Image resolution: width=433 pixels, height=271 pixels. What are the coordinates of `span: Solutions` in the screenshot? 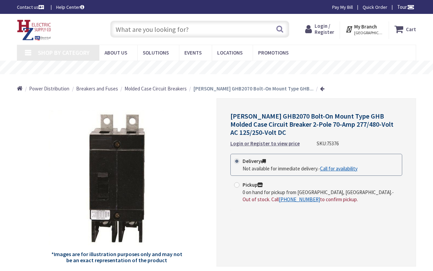 It's located at (156, 52).